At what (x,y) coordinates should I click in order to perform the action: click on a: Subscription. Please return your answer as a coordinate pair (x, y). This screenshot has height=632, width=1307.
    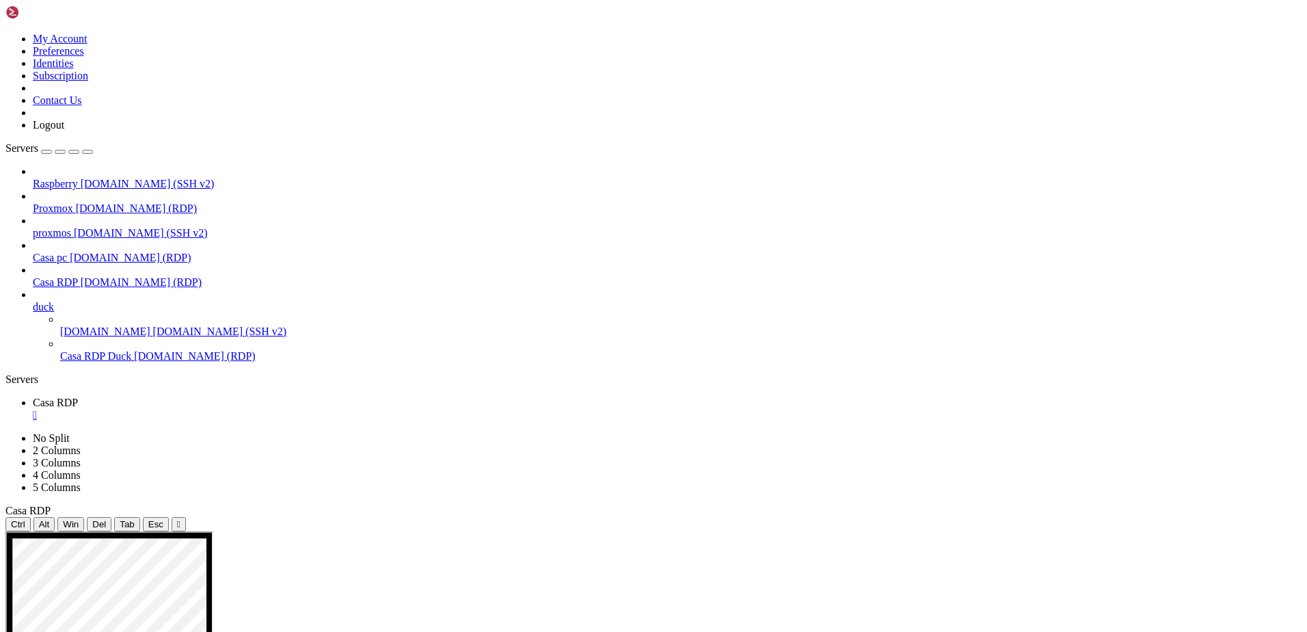
    Looking at the image, I should click on (60, 75).